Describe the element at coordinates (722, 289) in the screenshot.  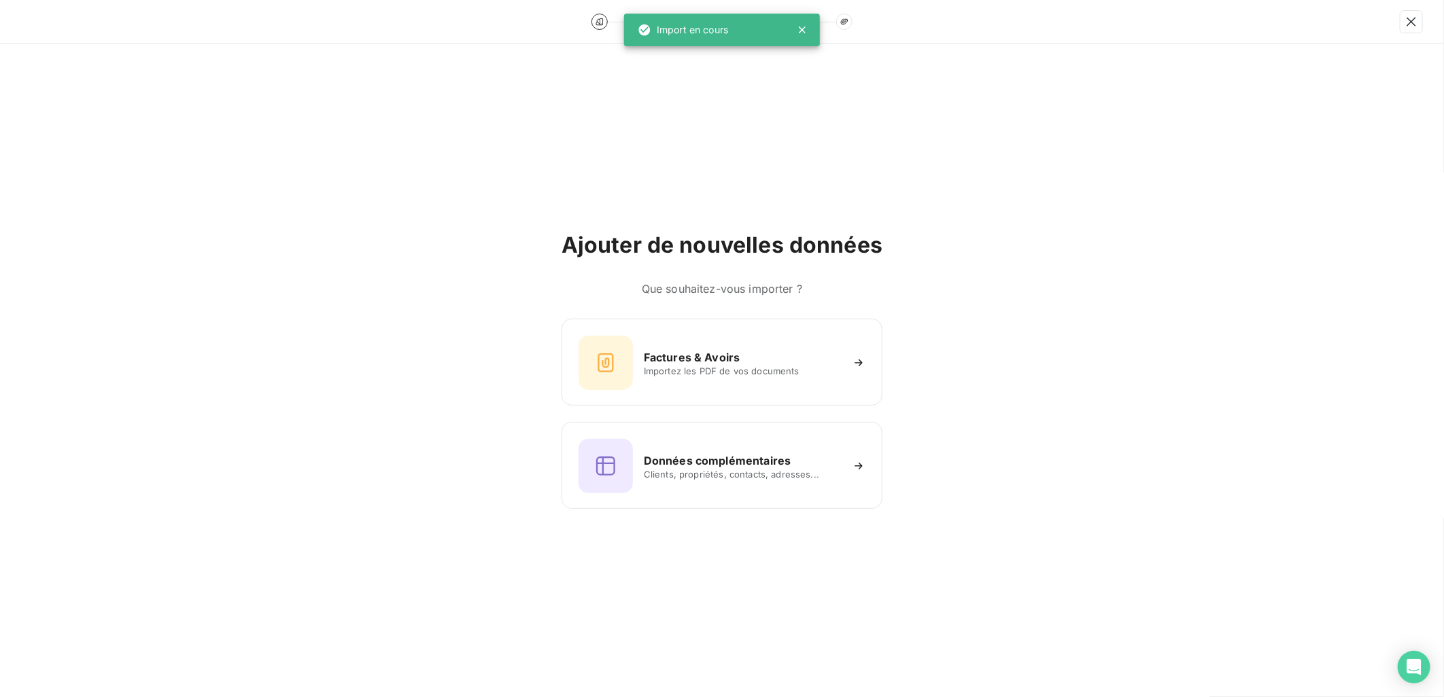
I see `h6: Que souhaitez-vous importer ?` at that location.